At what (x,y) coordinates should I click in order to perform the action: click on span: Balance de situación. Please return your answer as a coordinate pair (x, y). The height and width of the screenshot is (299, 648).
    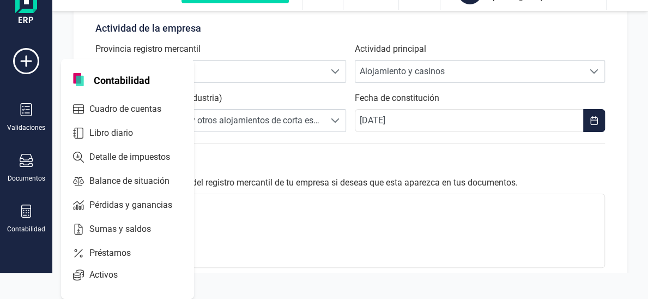
    Looking at the image, I should click on (137, 181).